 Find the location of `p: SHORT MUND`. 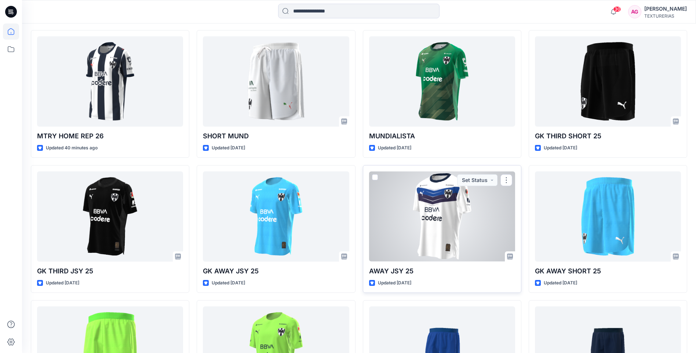

p: SHORT MUND is located at coordinates (276, 136).